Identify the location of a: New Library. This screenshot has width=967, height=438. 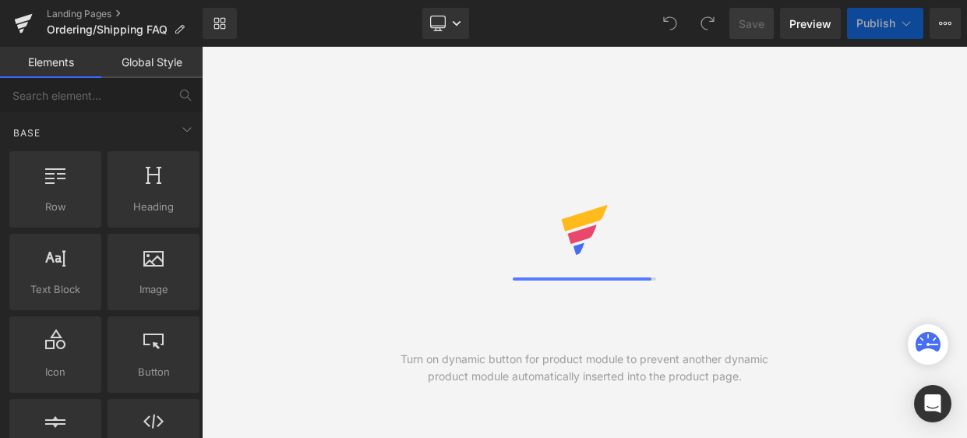
(220, 23).